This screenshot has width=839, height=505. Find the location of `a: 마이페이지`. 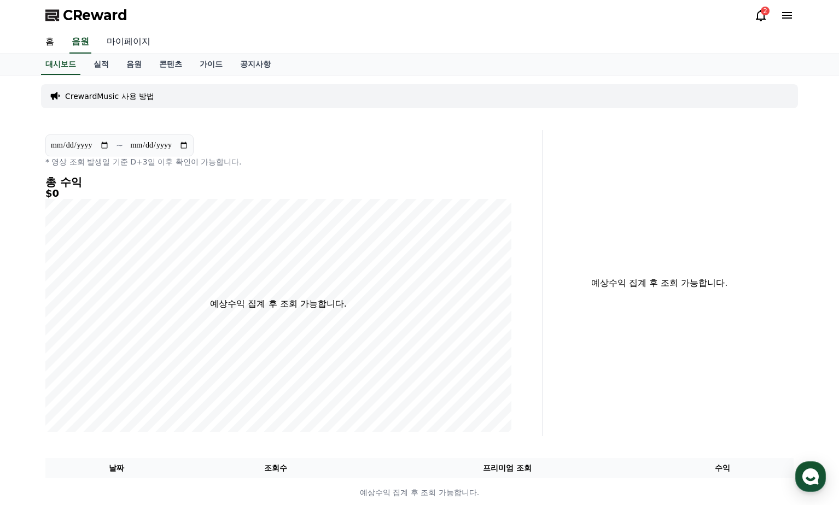

a: 마이페이지 is located at coordinates (129, 42).